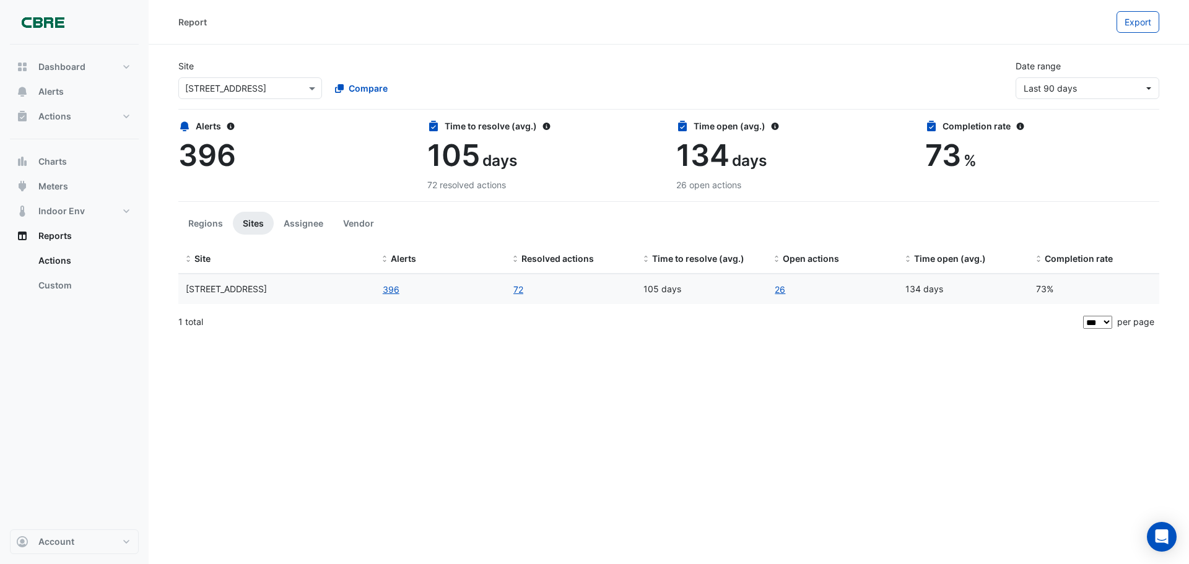 Image resolution: width=1189 pixels, height=564 pixels. I want to click on span: Time open (avg.), so click(950, 258).